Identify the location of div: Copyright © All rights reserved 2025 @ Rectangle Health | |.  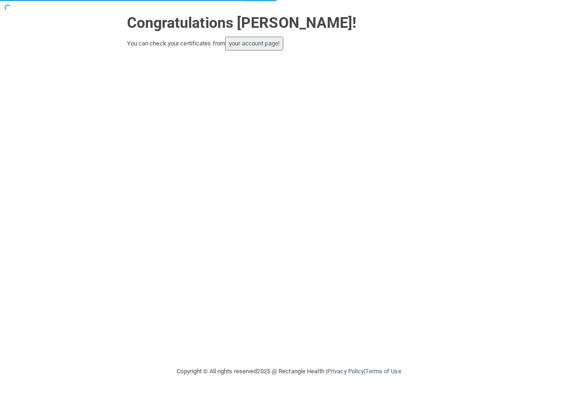
(289, 372).